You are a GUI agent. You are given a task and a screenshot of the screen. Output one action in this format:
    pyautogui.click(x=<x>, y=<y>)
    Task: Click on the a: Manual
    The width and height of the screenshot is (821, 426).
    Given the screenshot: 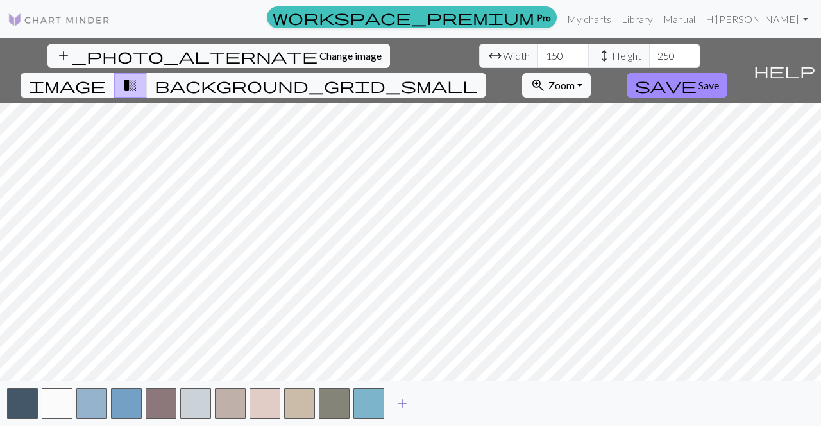 What is the action you would take?
    pyautogui.click(x=679, y=19)
    